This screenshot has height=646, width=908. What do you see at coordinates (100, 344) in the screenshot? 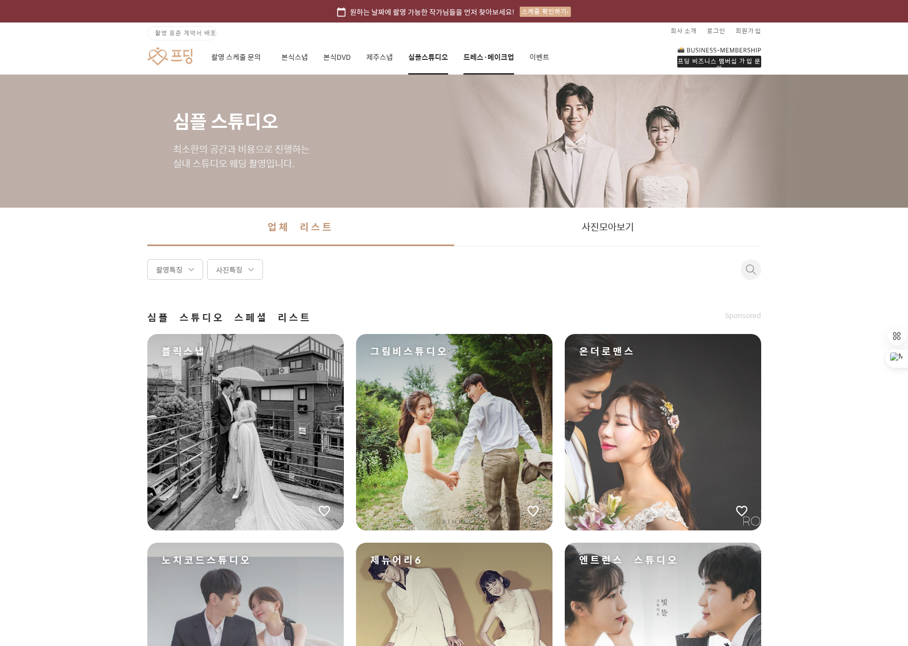
I see `span: 대화` at bounding box center [100, 344].